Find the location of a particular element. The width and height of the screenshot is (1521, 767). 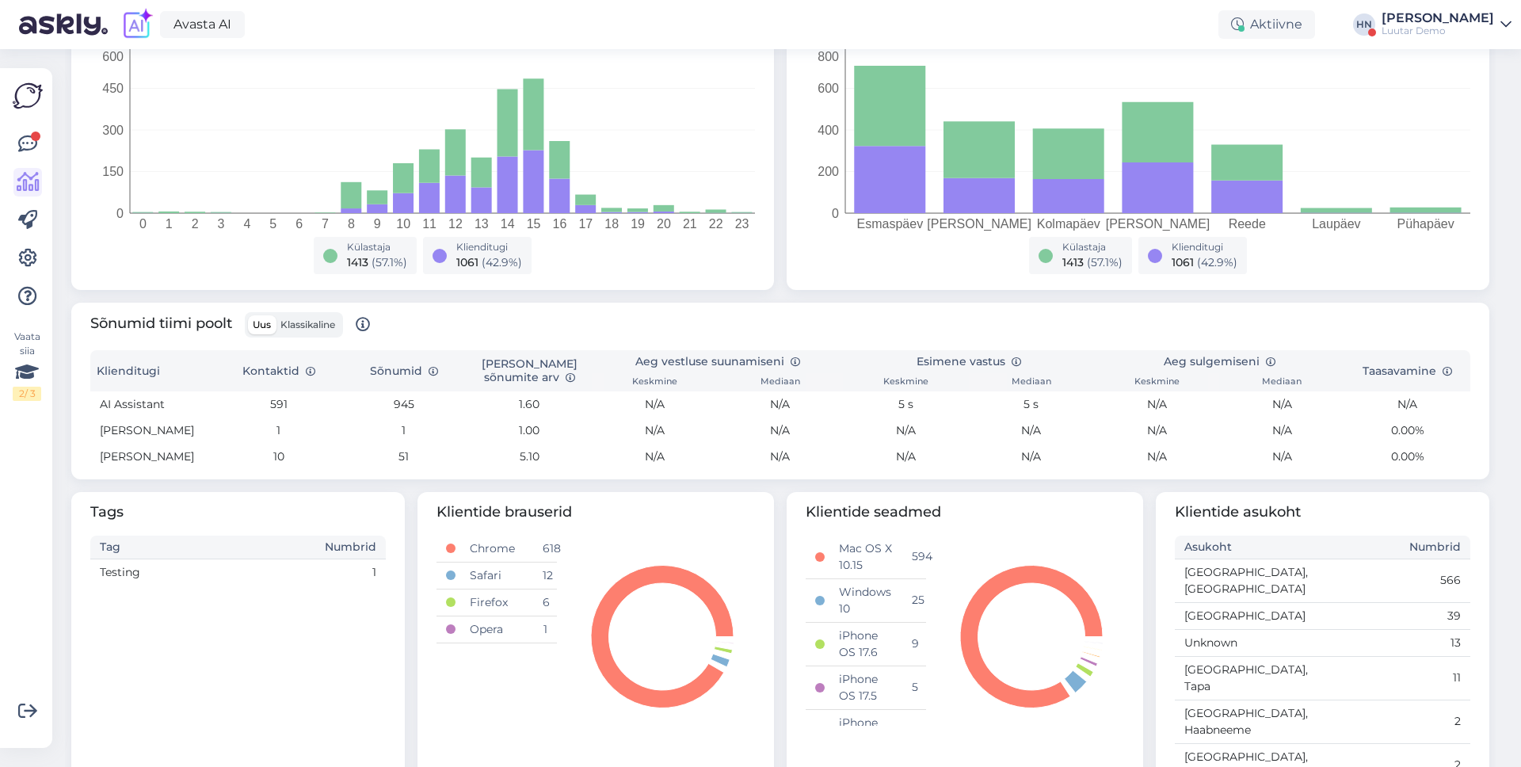

tspan: 17 is located at coordinates (586, 223).